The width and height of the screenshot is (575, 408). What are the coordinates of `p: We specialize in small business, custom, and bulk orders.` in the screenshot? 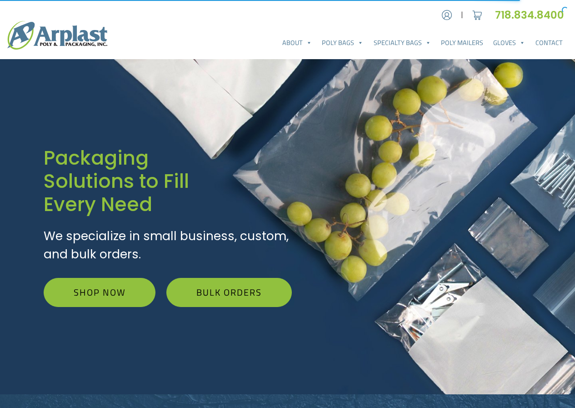 It's located at (168, 245).